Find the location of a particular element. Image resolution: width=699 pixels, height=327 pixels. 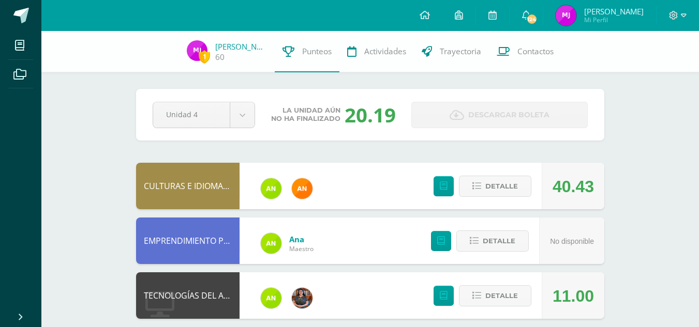

span: Contactos is located at coordinates (535, 51).